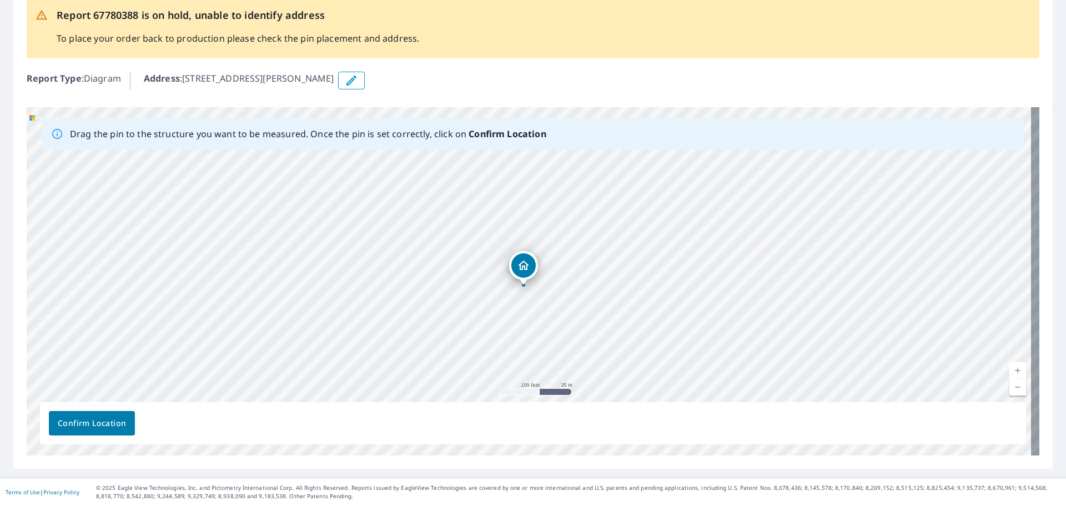 Image resolution: width=1066 pixels, height=506 pixels. I want to click on p: © 2025 Eagle View Technologies, Inc. and Pictometry International Corp. All Rights Reserved. Repo..., so click(578, 492).